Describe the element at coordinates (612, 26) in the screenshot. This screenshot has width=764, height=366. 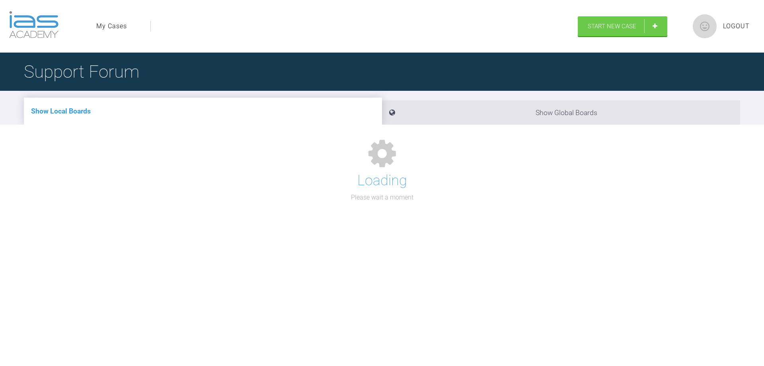
I see `span: Start New Case` at that location.